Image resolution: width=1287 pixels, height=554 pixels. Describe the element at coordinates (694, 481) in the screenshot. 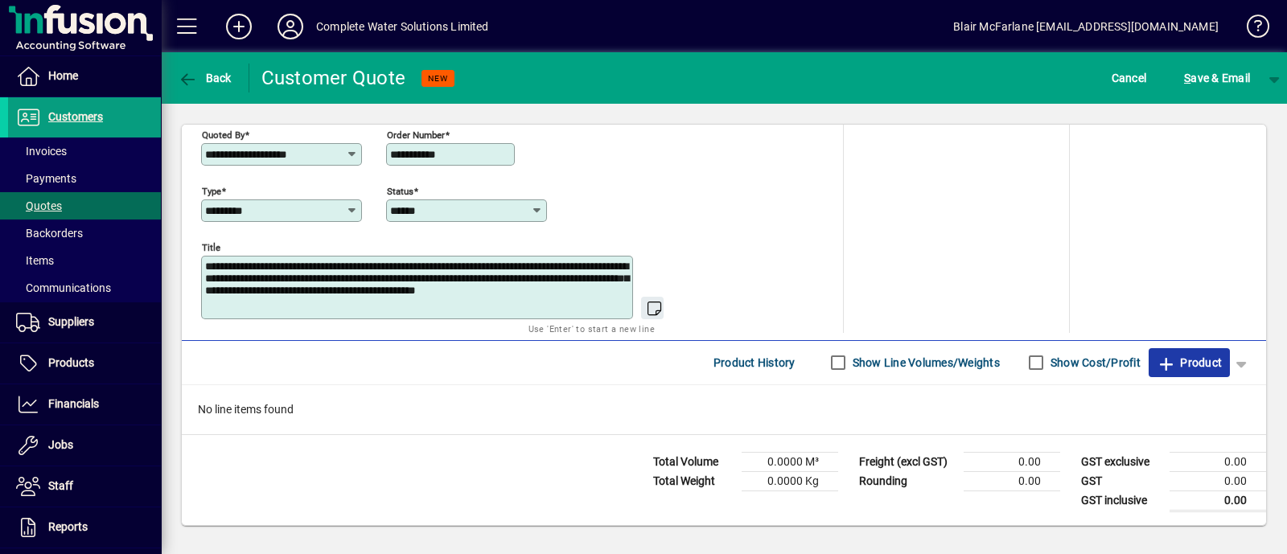

I see `td: Total Weight` at that location.